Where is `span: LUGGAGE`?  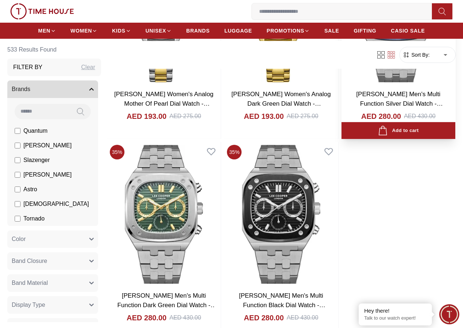
span: LUGGAGE is located at coordinates (238, 31).